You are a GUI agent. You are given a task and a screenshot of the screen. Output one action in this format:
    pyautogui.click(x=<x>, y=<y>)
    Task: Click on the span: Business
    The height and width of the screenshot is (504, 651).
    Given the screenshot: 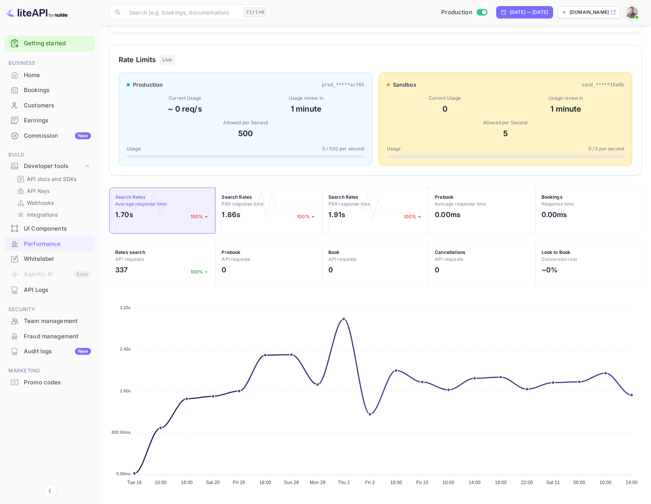 What is the action you would take?
    pyautogui.click(x=50, y=63)
    